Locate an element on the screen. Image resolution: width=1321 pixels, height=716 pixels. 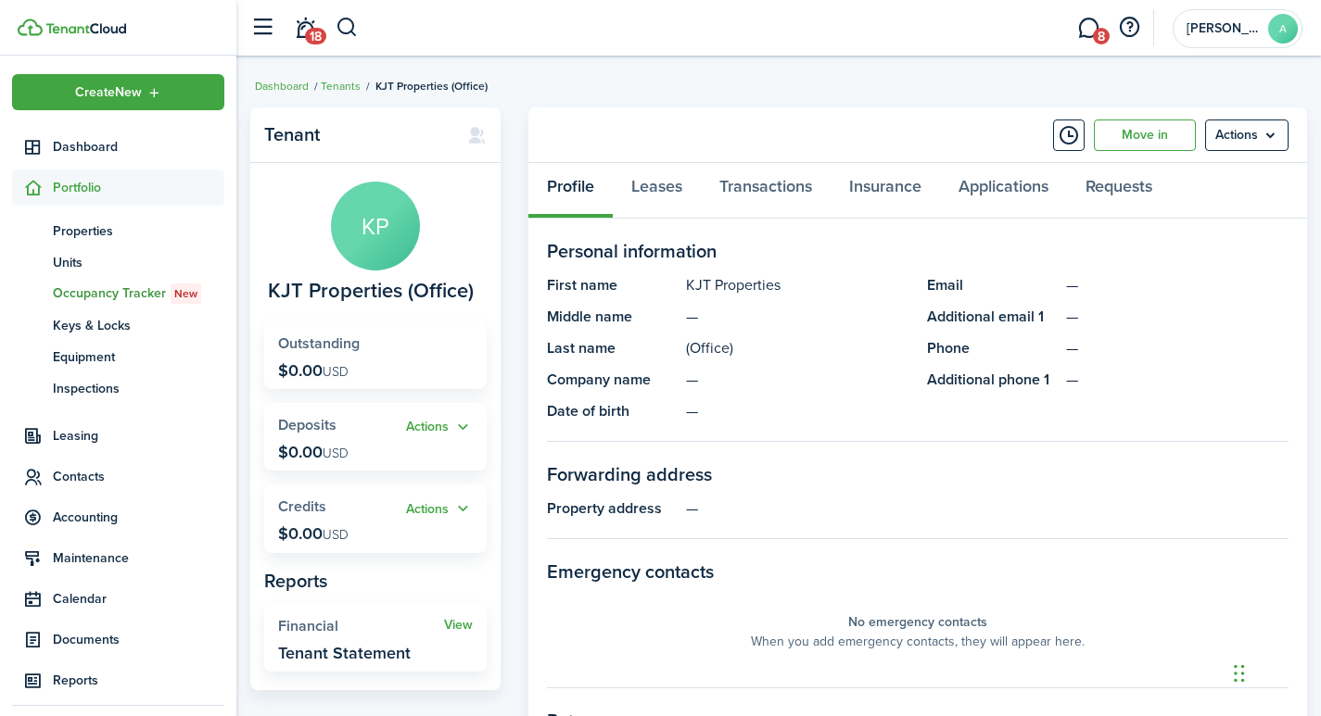
panel-main-section-title: Emergency contacts is located at coordinates (917, 572).